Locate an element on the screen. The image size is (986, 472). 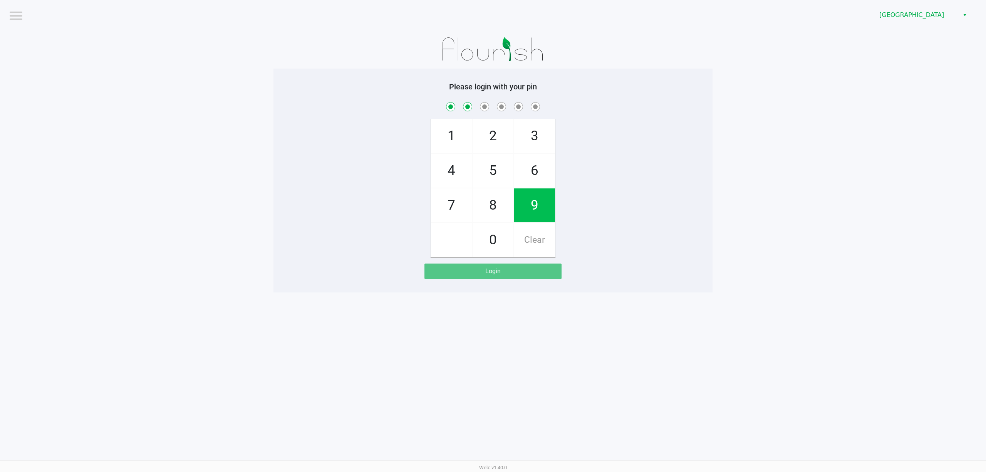
span: 7 is located at coordinates (452, 205).